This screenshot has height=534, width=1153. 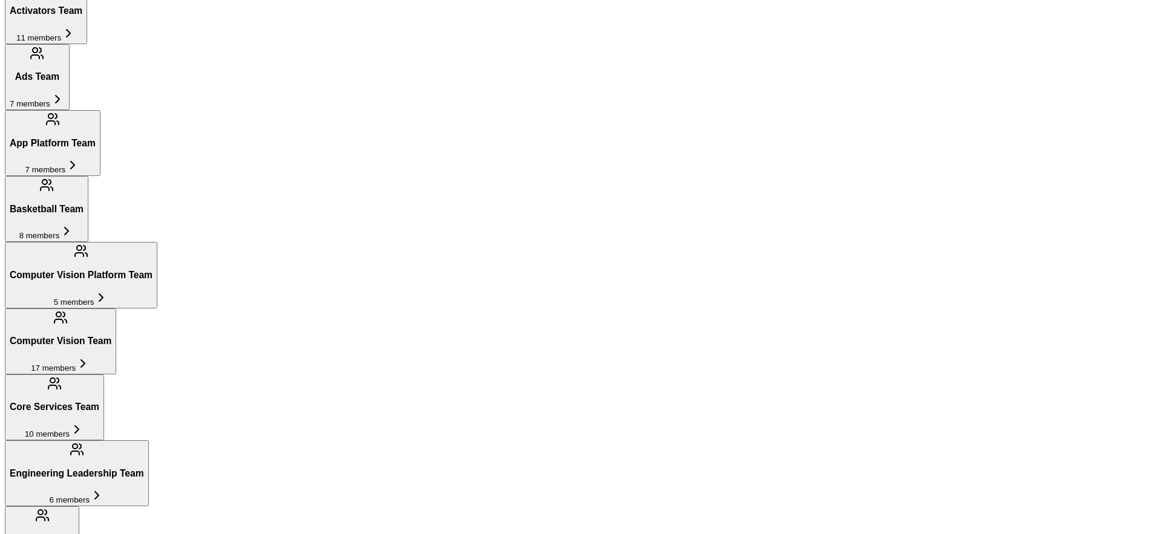 What do you see at coordinates (39, 38) in the screenshot?
I see `span: 11 members` at bounding box center [39, 38].